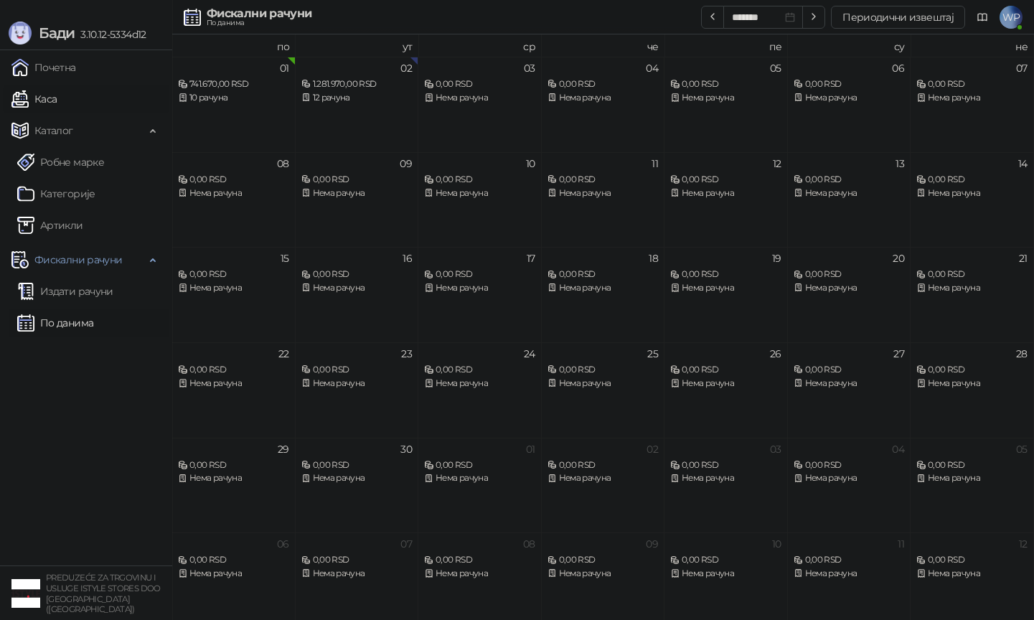 Image resolution: width=1034 pixels, height=620 pixels. What do you see at coordinates (34, 99) in the screenshot?
I see `a: Каса` at bounding box center [34, 99].